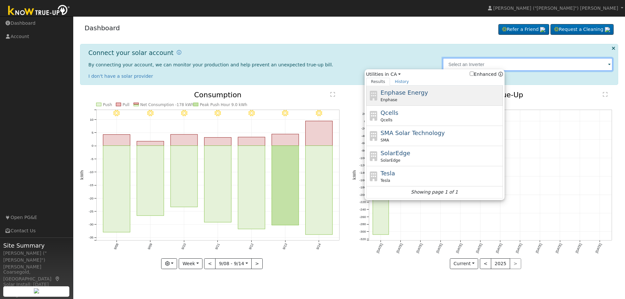 The width and height of the screenshot is (625, 299). Describe the element at coordinates (211, 65) in the screenshot. I see `span: By connecting your account, we can monitor your production and help prevent an unexpected true-up...` at that location.